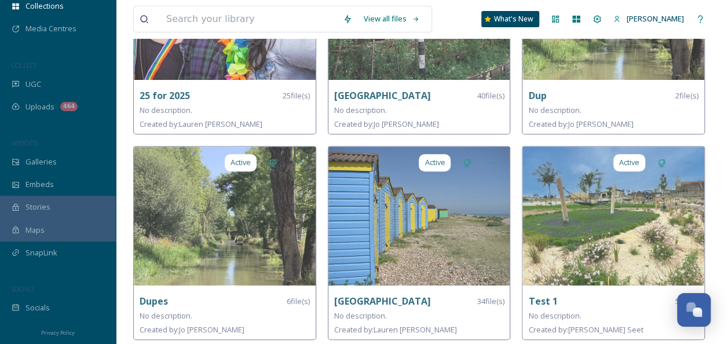  I want to click on span: SnapLink, so click(41, 253).